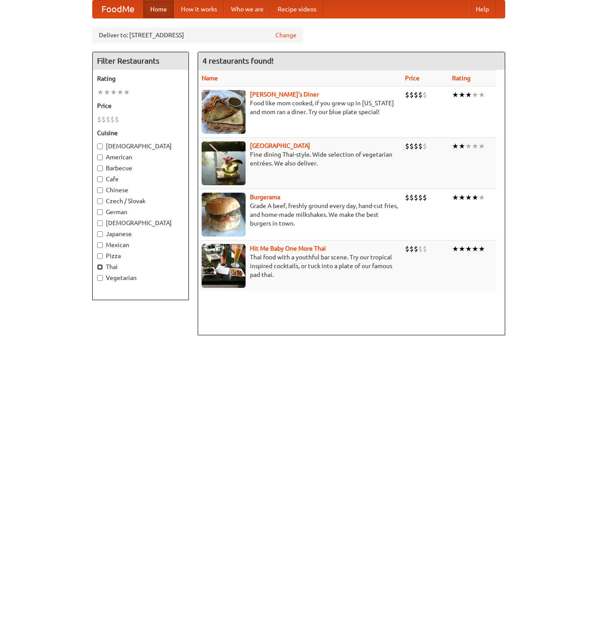  What do you see at coordinates (288, 249) in the screenshot?
I see `a: Hit Me Baby One More Thai` at bounding box center [288, 249].